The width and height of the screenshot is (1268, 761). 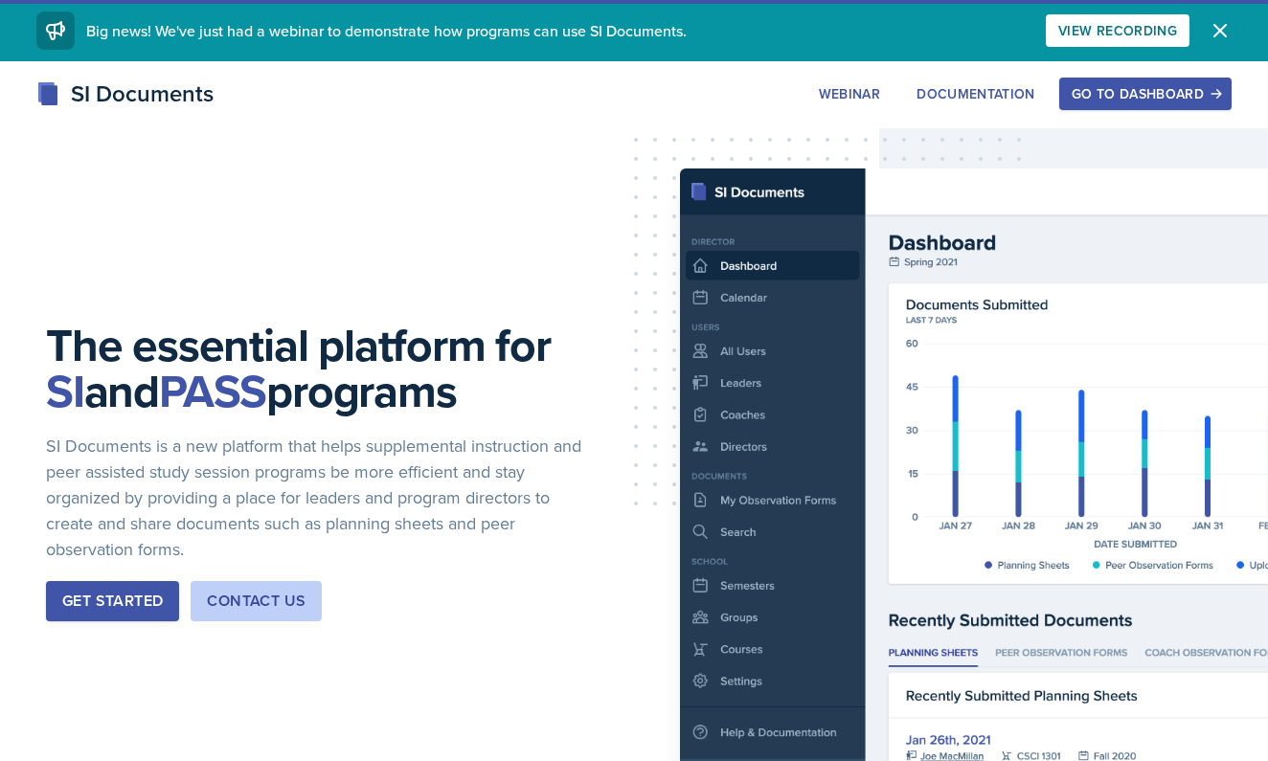 What do you see at coordinates (256, 601) in the screenshot?
I see `button: Contact Us` at bounding box center [256, 601].